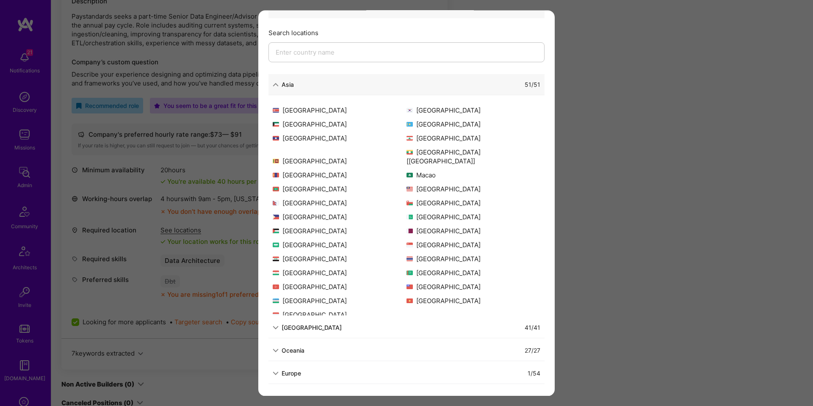  I want to click on img: Syria, so click(276, 259).